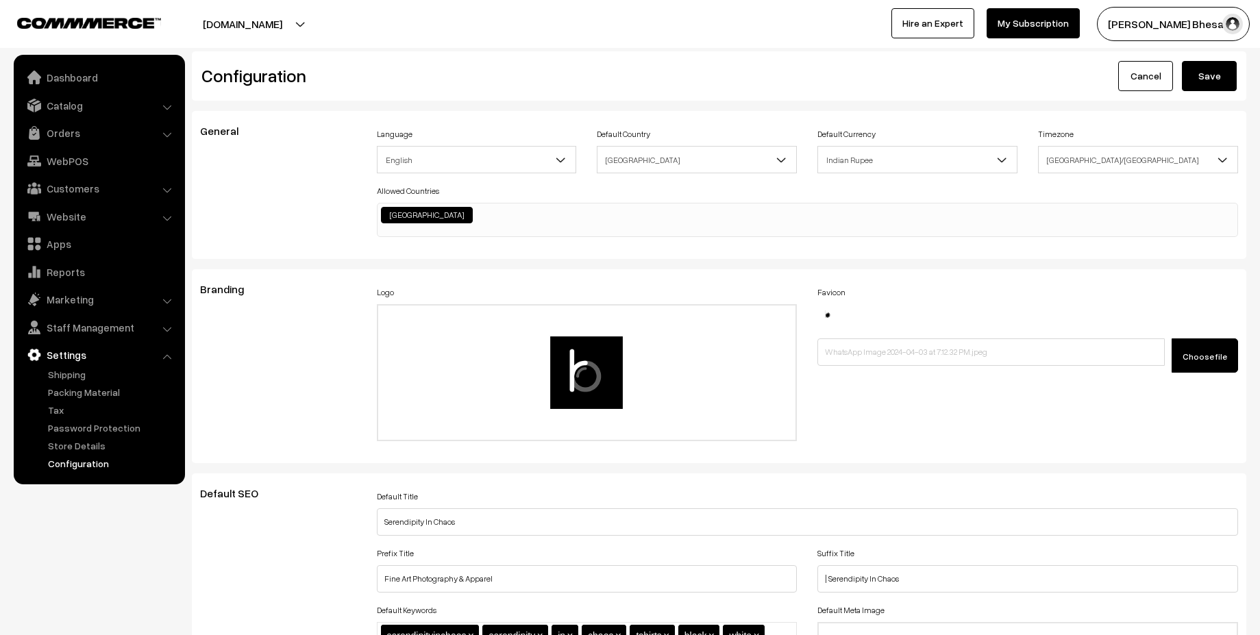  I want to click on label: Language, so click(395, 134).